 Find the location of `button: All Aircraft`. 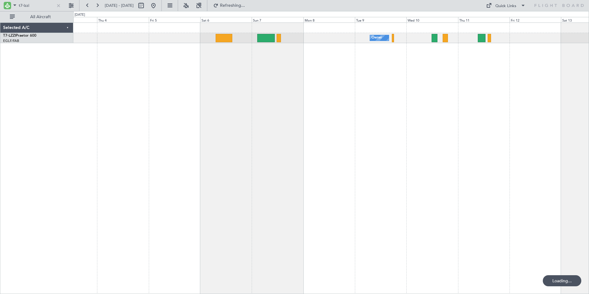

button: All Aircraft is located at coordinates (37, 17).